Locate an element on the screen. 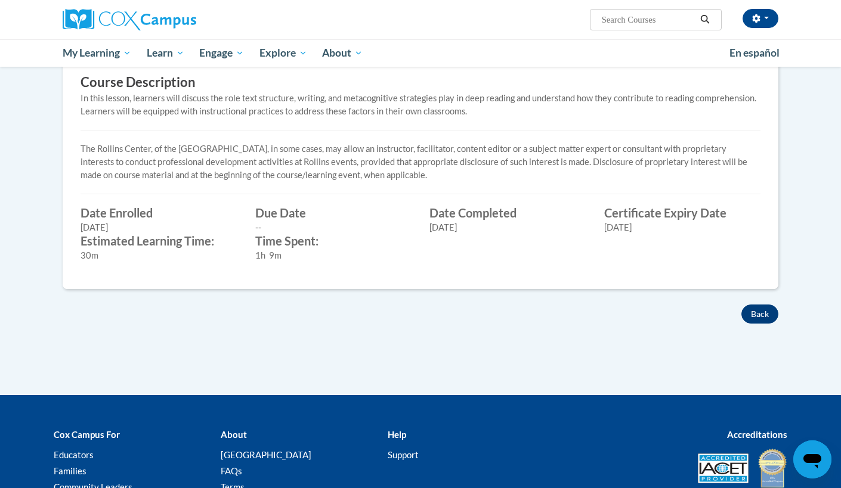  a: Cox Campus is located at coordinates (176, 20).